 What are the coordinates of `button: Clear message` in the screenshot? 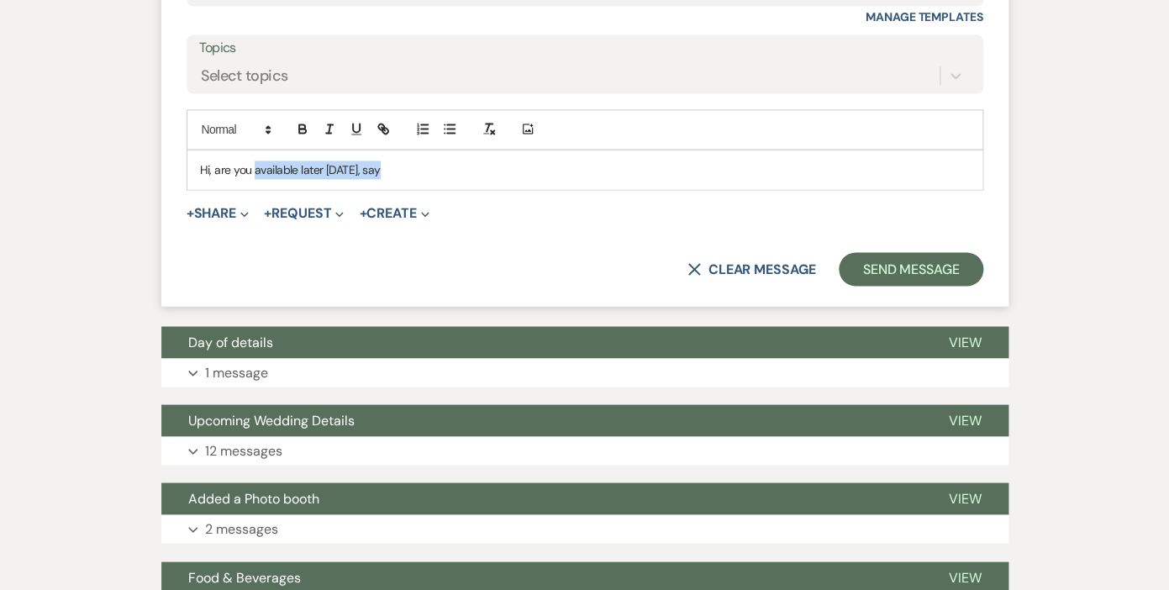 It's located at (752, 269).